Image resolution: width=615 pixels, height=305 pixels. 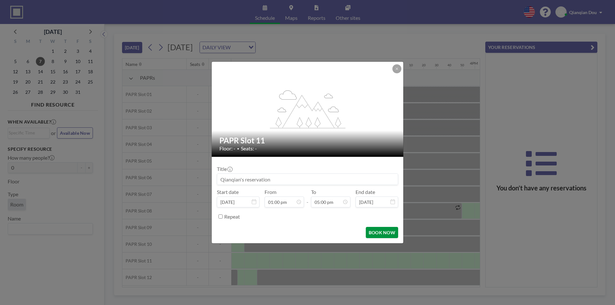 What do you see at coordinates (228, 149) in the screenshot?
I see `span: Floor: -` at bounding box center [228, 149].